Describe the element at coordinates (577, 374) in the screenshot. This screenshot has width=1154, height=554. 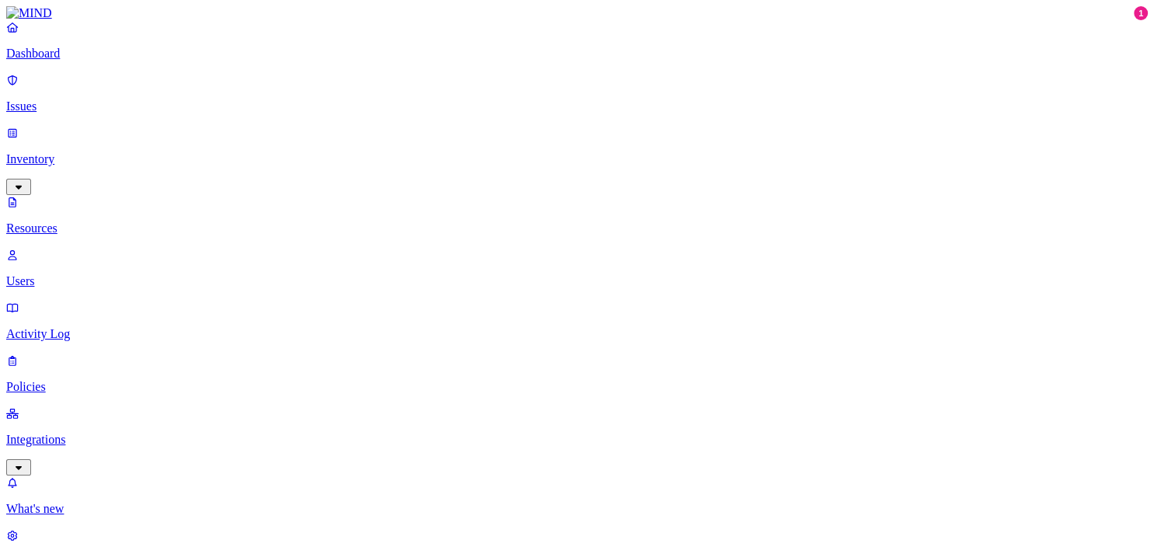
I see `a: Policies` at that location.